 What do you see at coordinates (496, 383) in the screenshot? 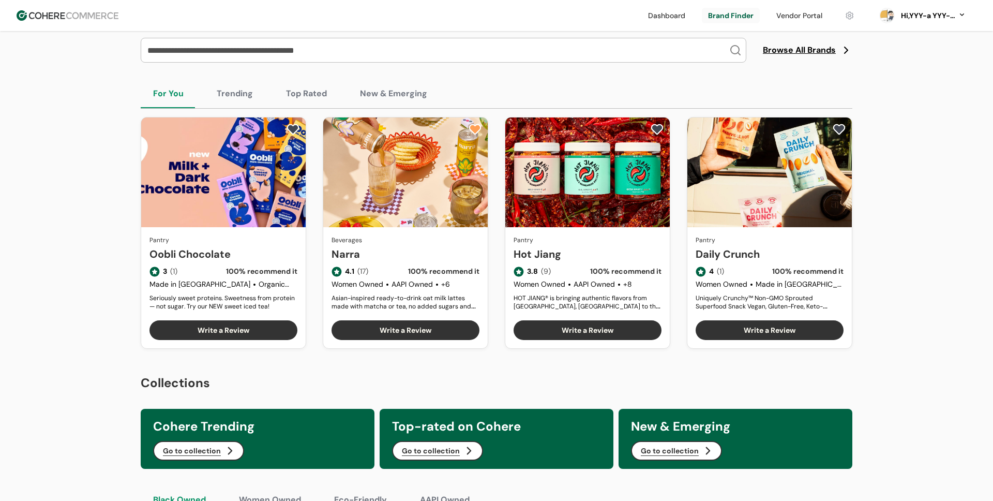
I see `h2: Collections` at bounding box center [496, 383].